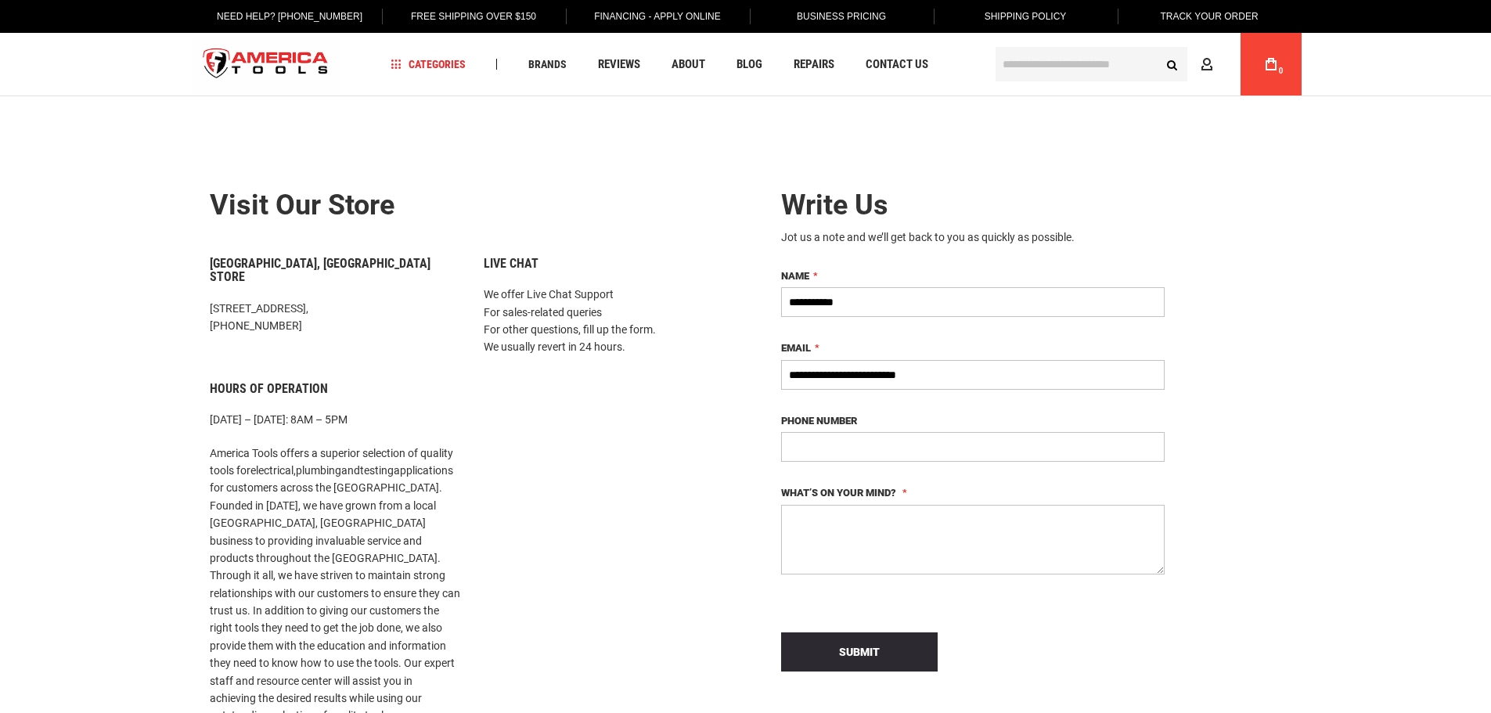 This screenshot has width=1491, height=713. I want to click on span: Phone Number, so click(819, 420).